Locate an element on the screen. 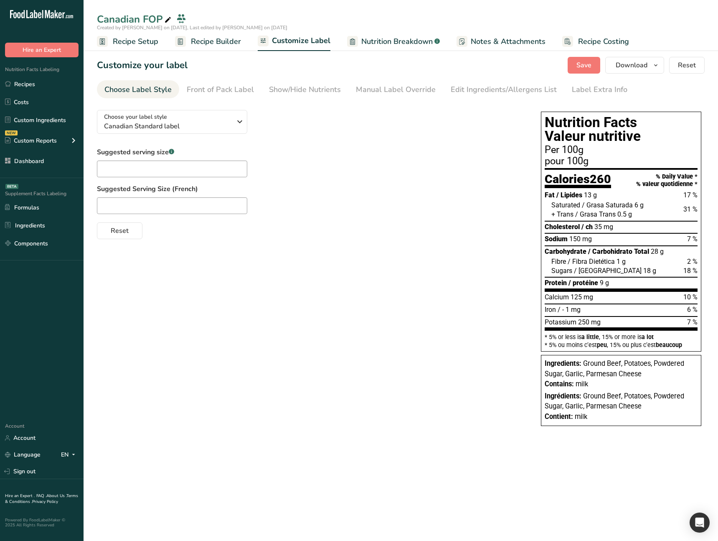  span: 28 g is located at coordinates (657, 251).